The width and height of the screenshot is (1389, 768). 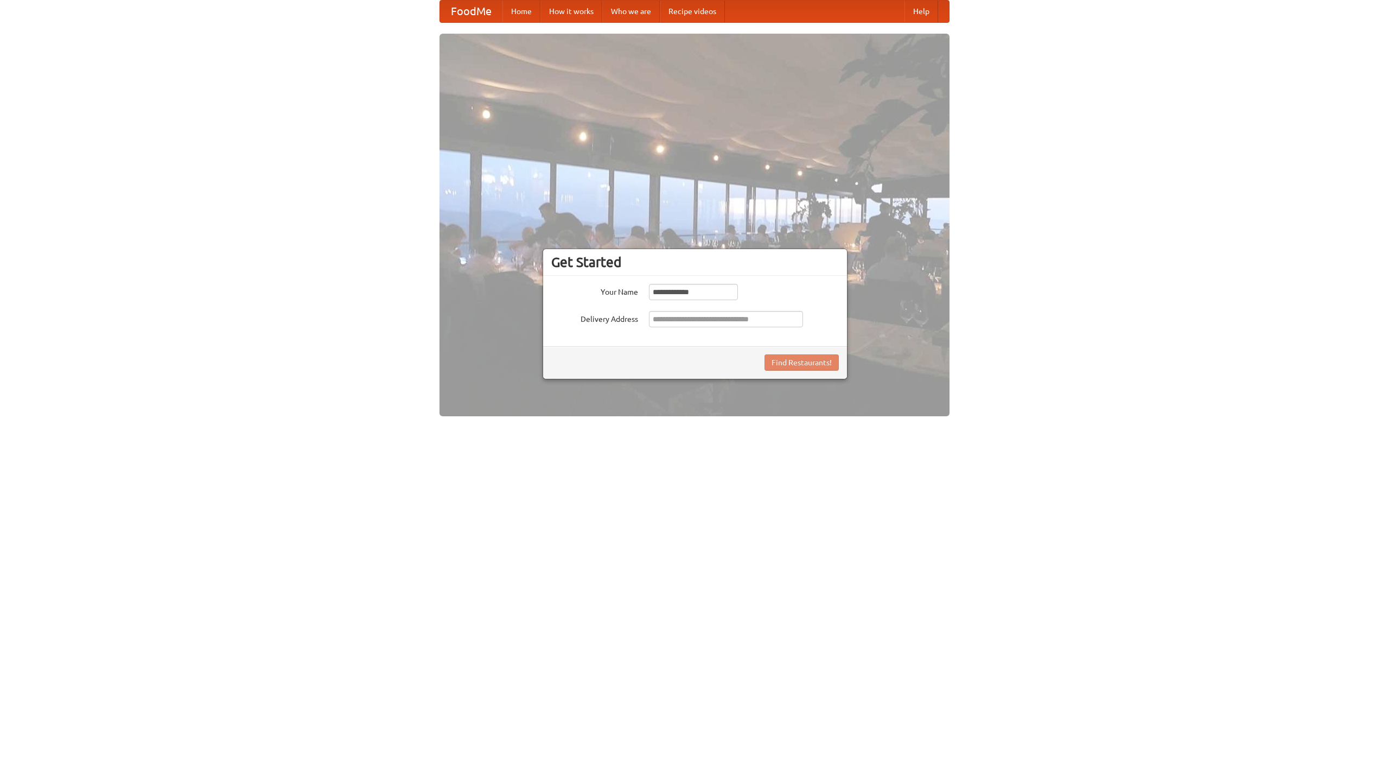 I want to click on a: FoodMe, so click(x=471, y=11).